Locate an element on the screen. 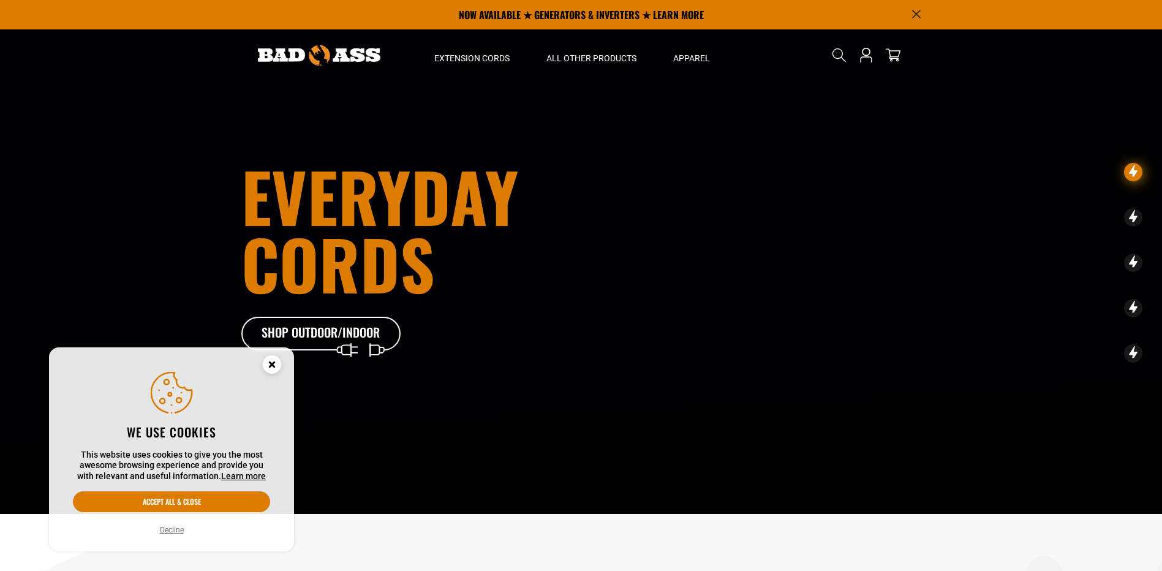  summary: Apparel is located at coordinates (692, 55).